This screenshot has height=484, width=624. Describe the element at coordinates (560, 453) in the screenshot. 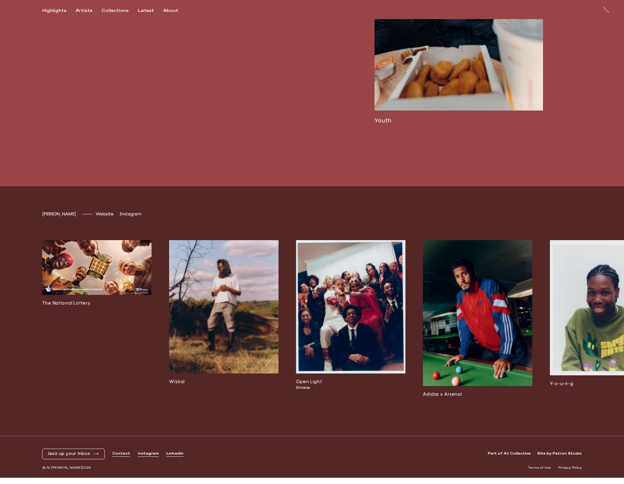

I see `a: Site by Patron Studio` at that location.